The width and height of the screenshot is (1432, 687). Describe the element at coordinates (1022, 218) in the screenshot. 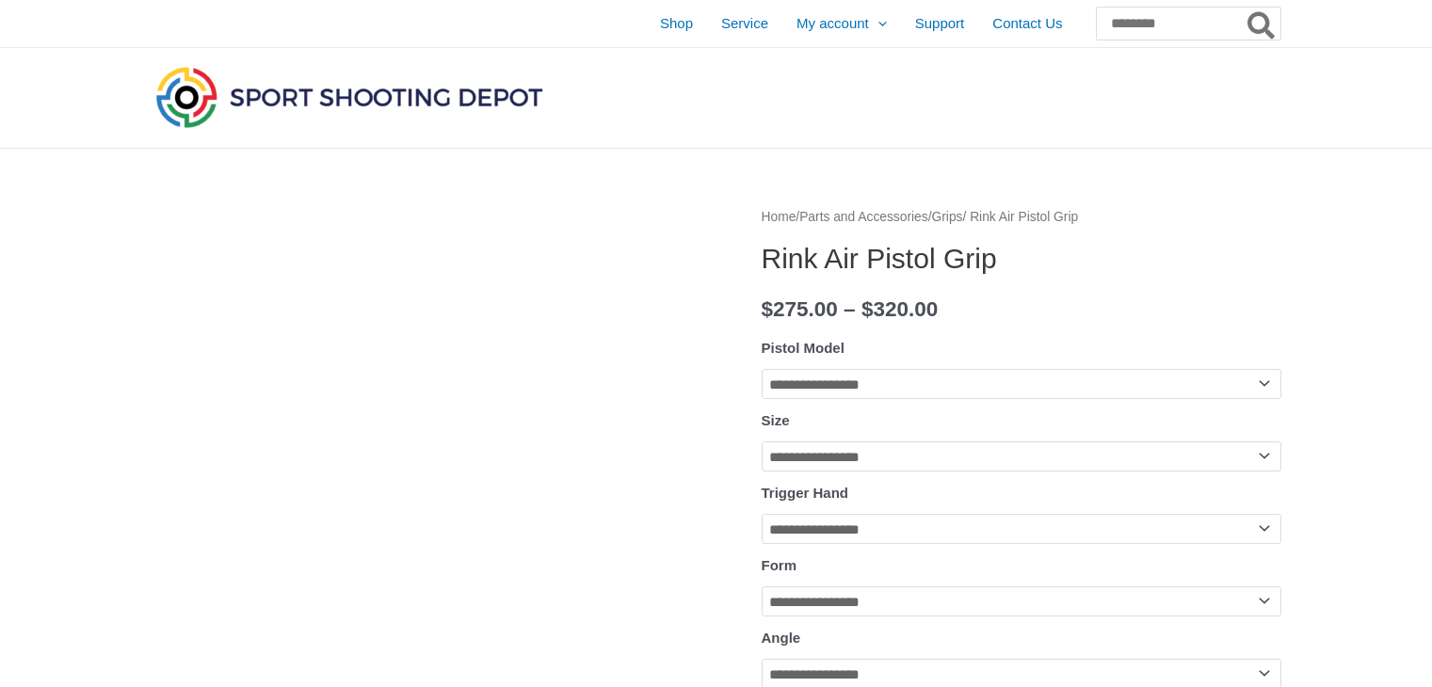

I see `nav: Breadcrumb` at that location.